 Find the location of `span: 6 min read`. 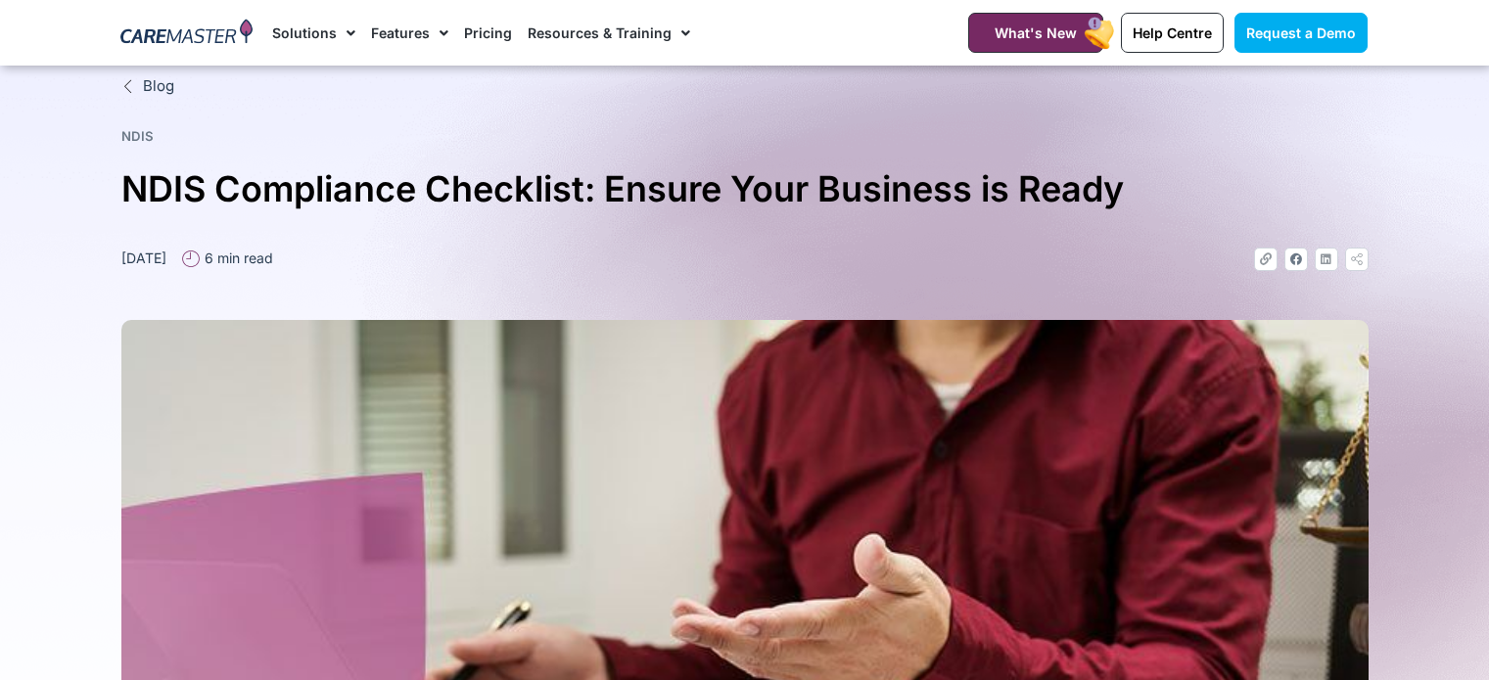

span: 6 min read is located at coordinates (236, 257).